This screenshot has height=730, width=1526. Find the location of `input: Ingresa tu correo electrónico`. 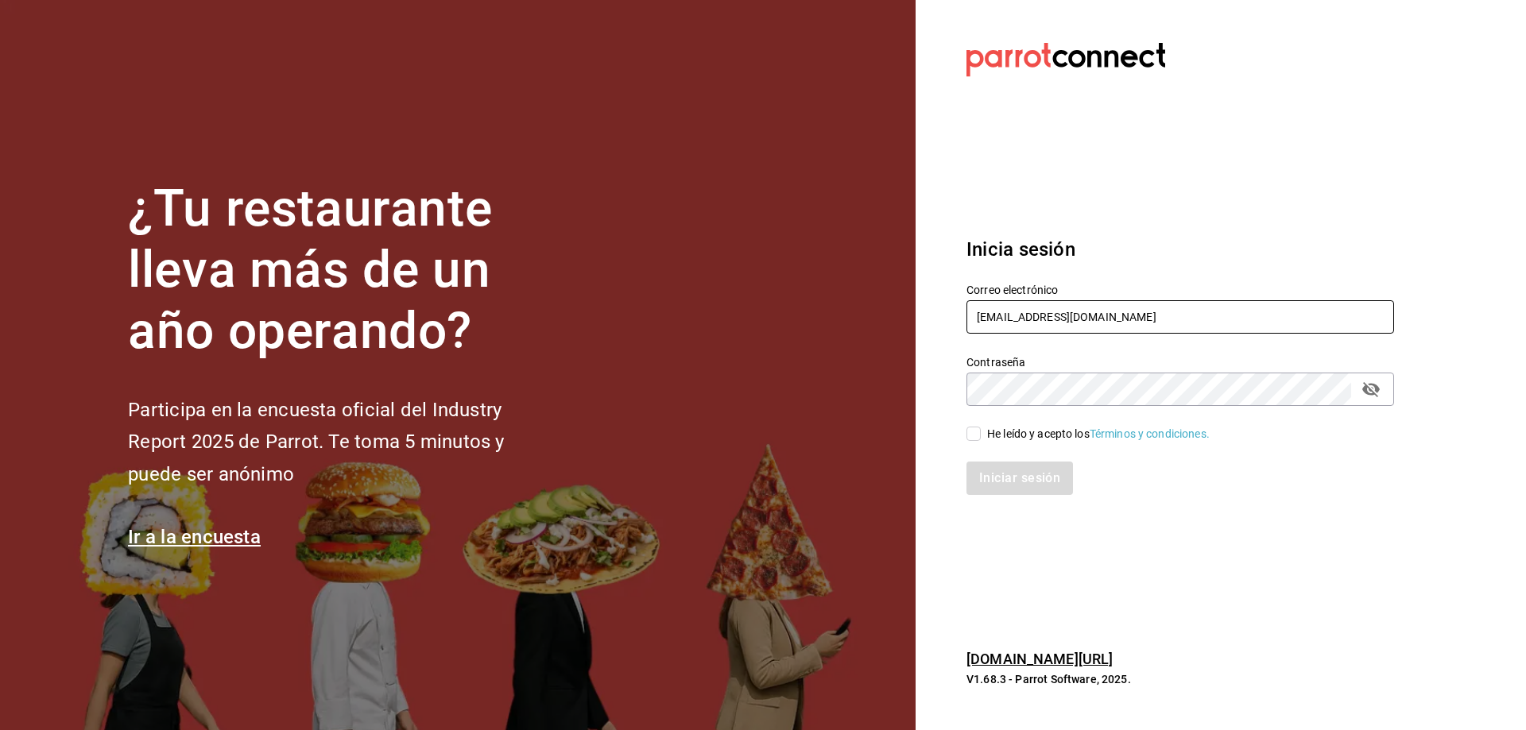

input: Ingresa tu correo electrónico is located at coordinates (1180, 317).